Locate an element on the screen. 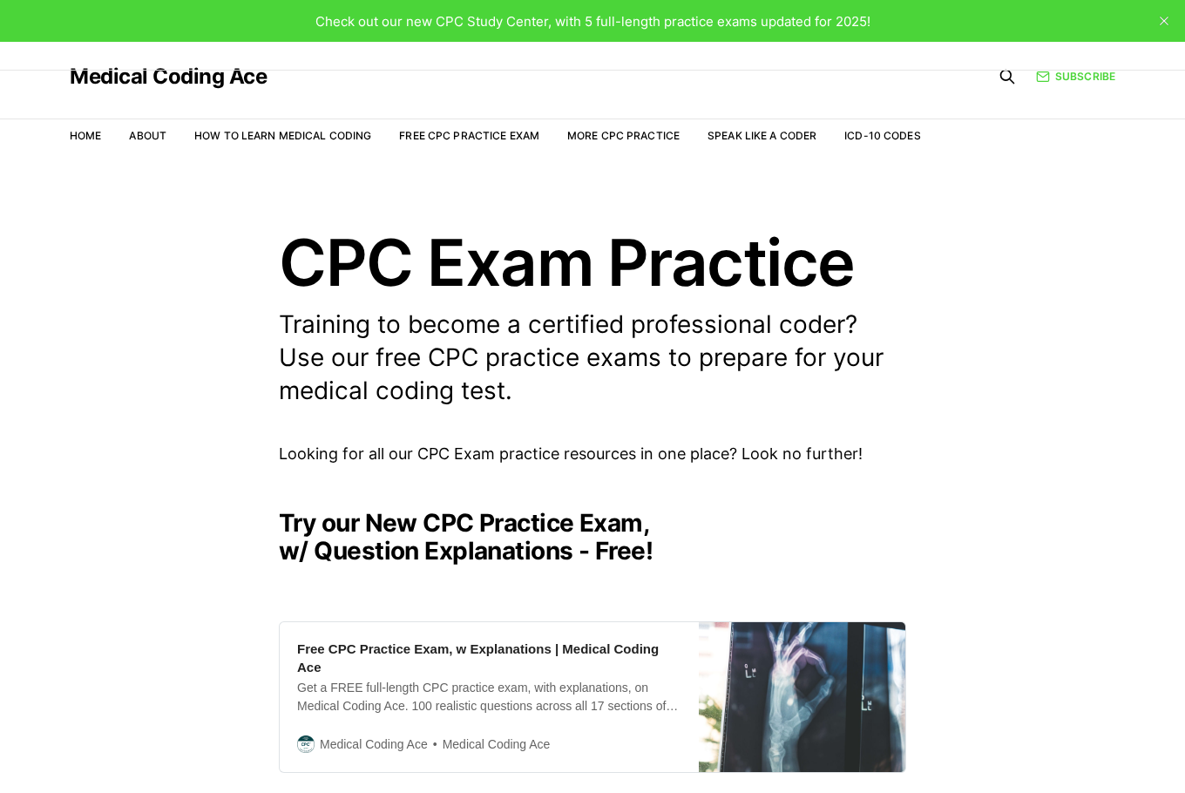 The height and width of the screenshot is (793, 1185). h1: CPC Exam Practice is located at coordinates (592, 262).